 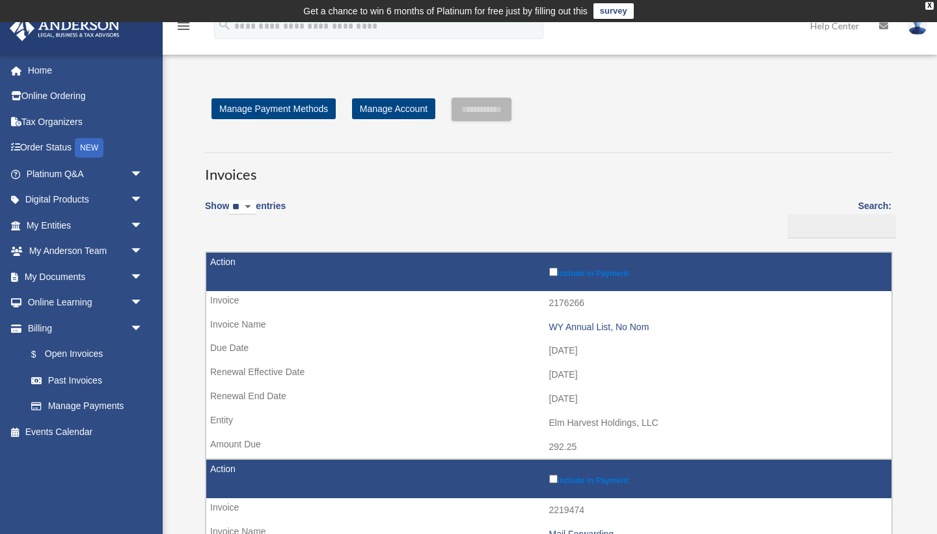 What do you see at coordinates (86, 251) in the screenshot?
I see `a: My Anderson Teamarrow_drop_down` at bounding box center [86, 251].